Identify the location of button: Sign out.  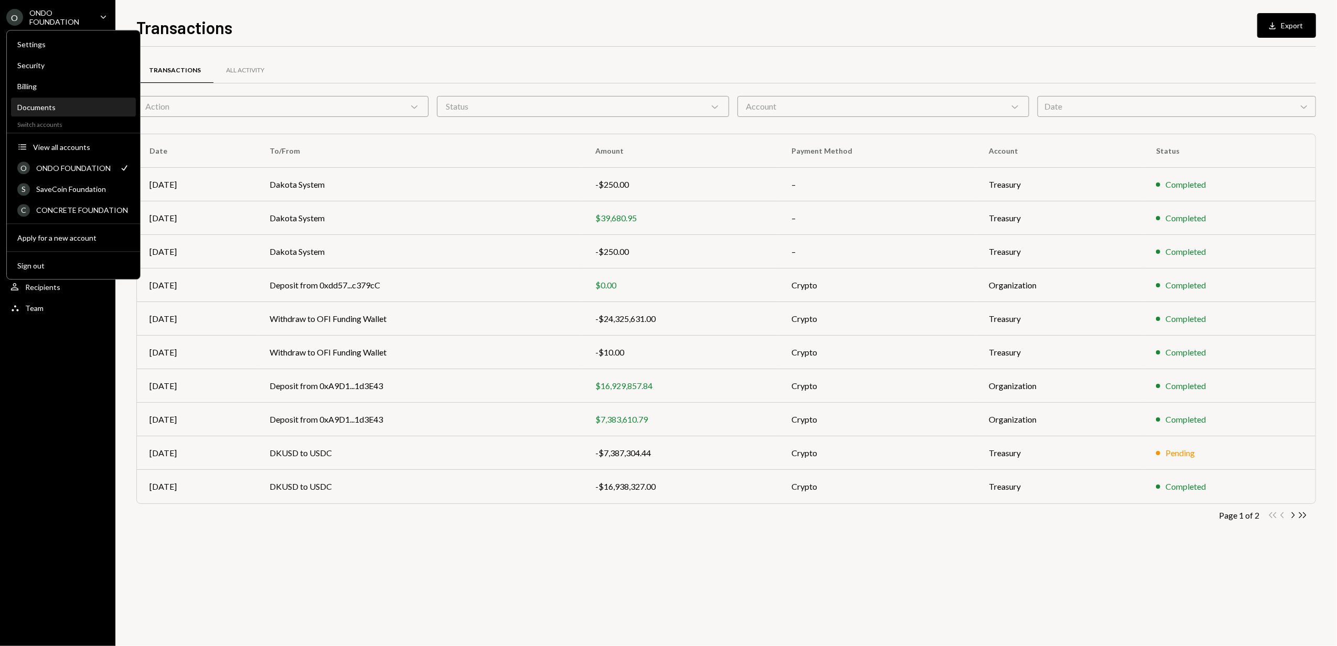
(73, 266).